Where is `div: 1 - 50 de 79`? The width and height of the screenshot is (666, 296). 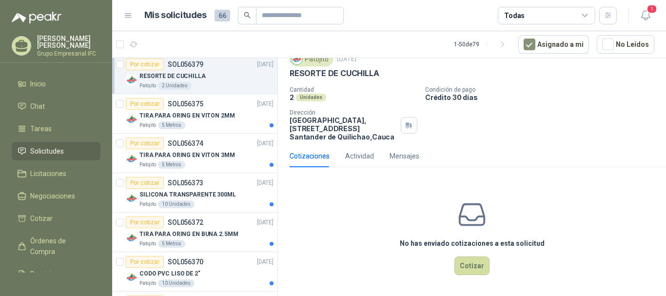
div: 1 - 50 de 79 is located at coordinates (482, 44).